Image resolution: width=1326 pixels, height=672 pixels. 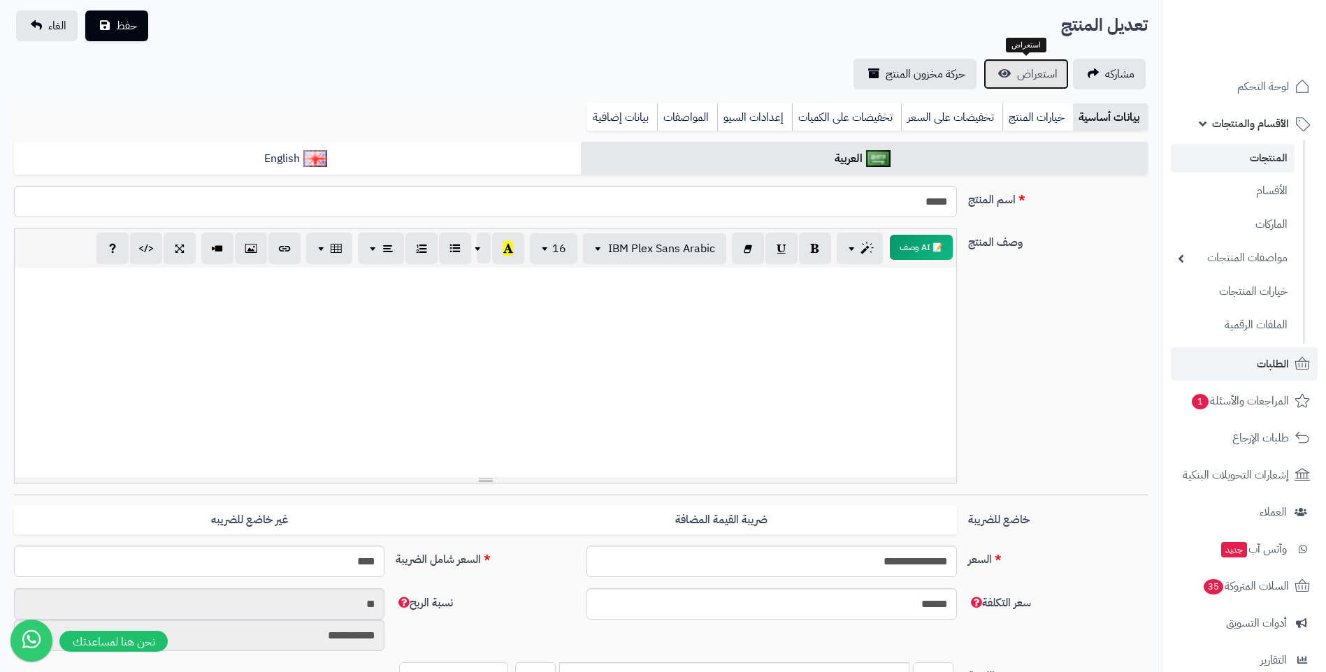 What do you see at coordinates (559, 249) in the screenshot?
I see `span: 16` at bounding box center [559, 249].